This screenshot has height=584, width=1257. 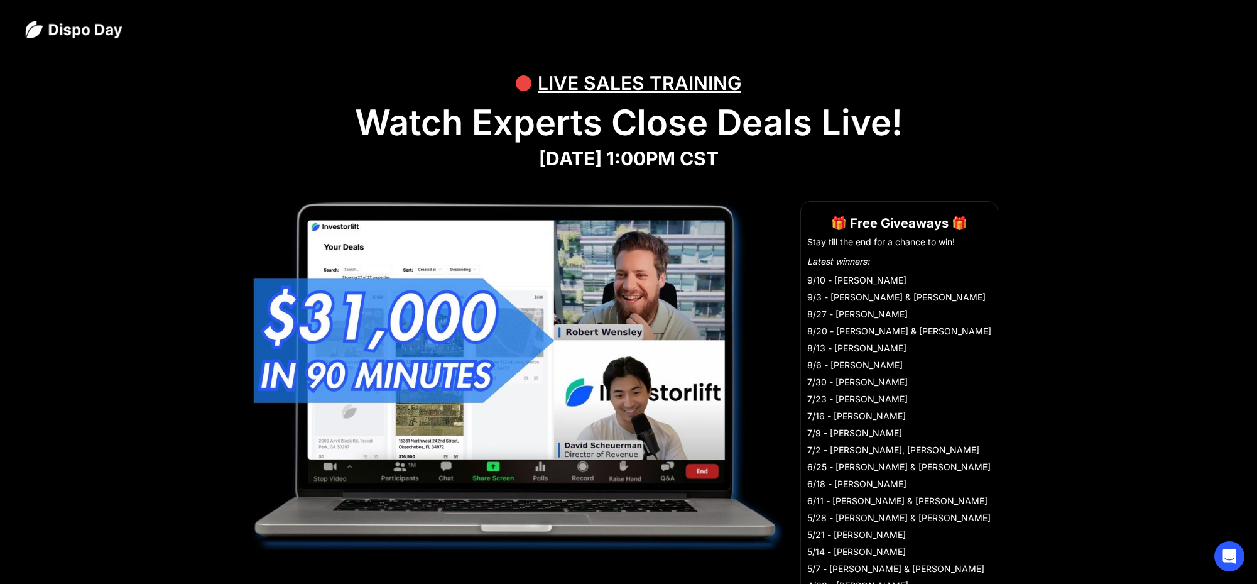 What do you see at coordinates (899, 242) in the screenshot?
I see `li: Stay till the end for a chance to win!` at bounding box center [899, 242].